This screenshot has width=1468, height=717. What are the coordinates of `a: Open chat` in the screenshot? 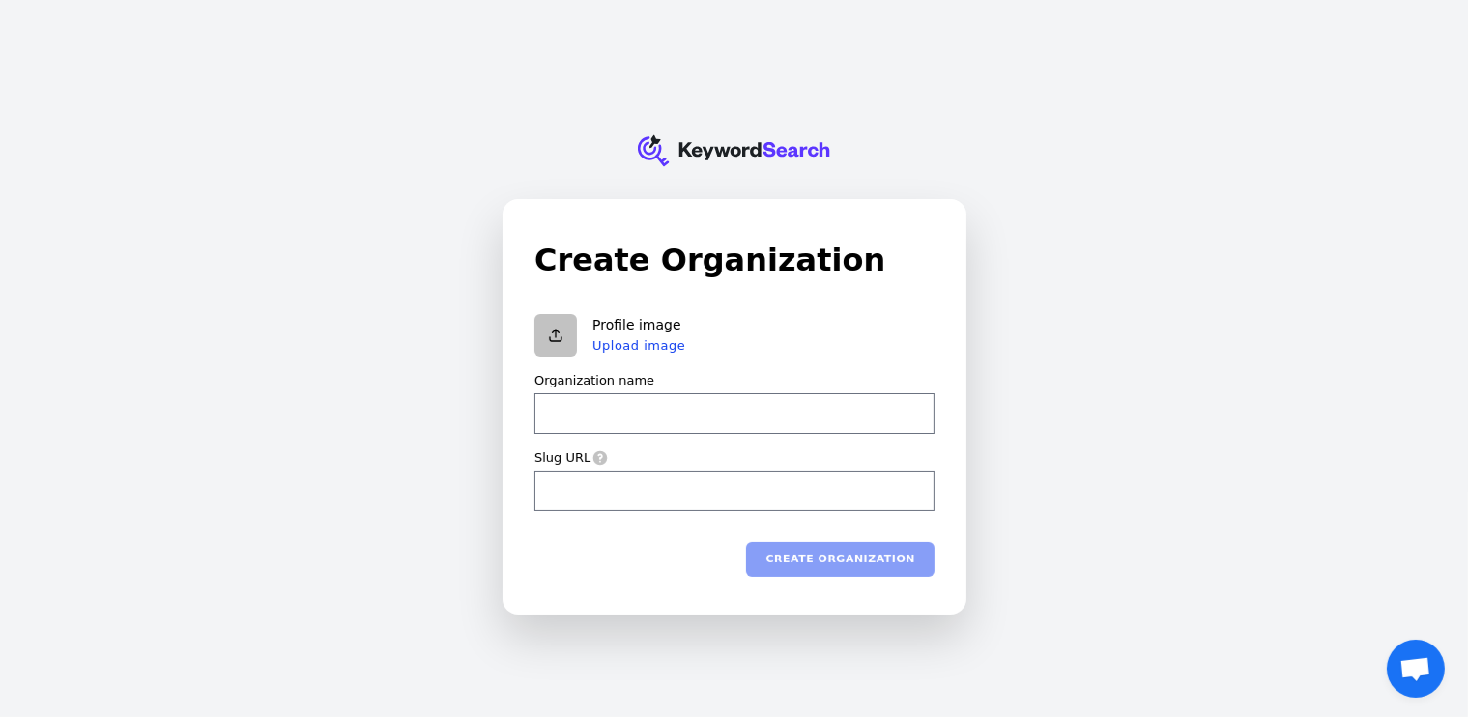 It's located at (1416, 669).